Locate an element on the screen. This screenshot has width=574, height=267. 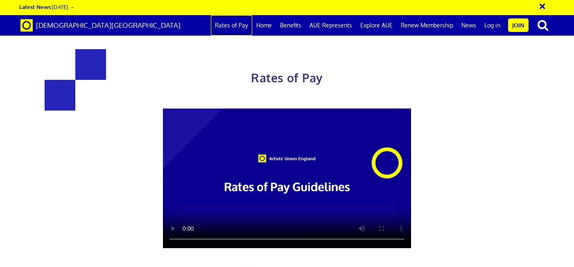
a: Join is located at coordinates (518, 25).